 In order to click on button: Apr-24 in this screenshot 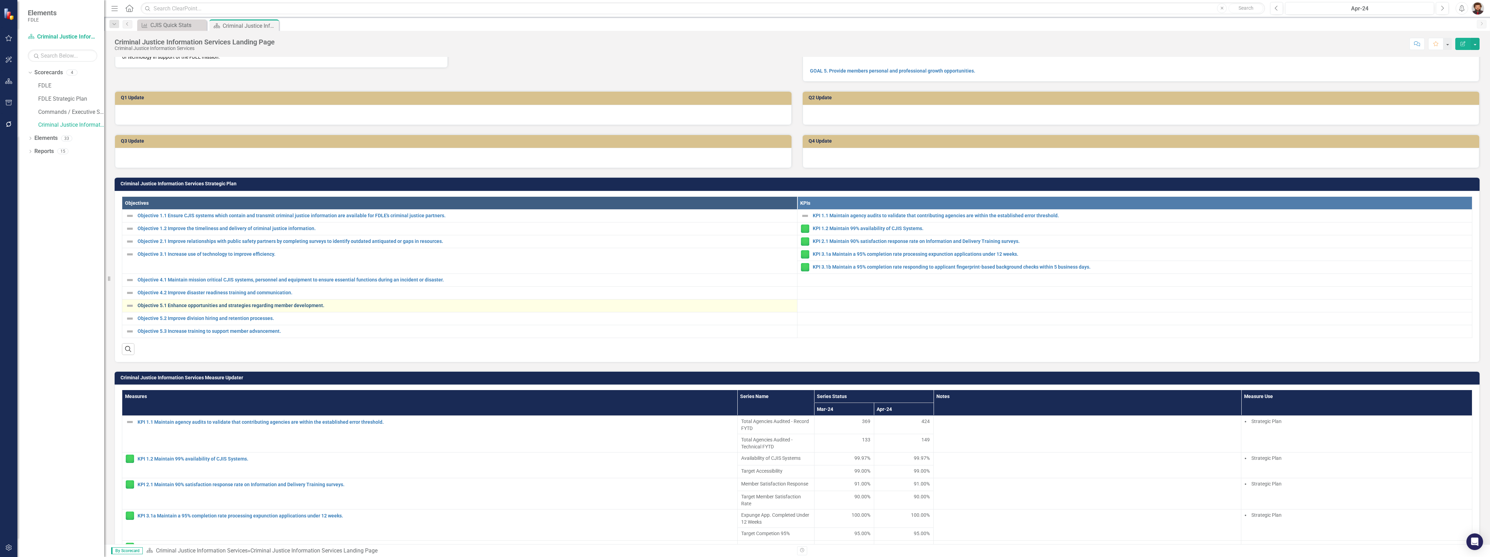, I will do `click(1359, 8)`.